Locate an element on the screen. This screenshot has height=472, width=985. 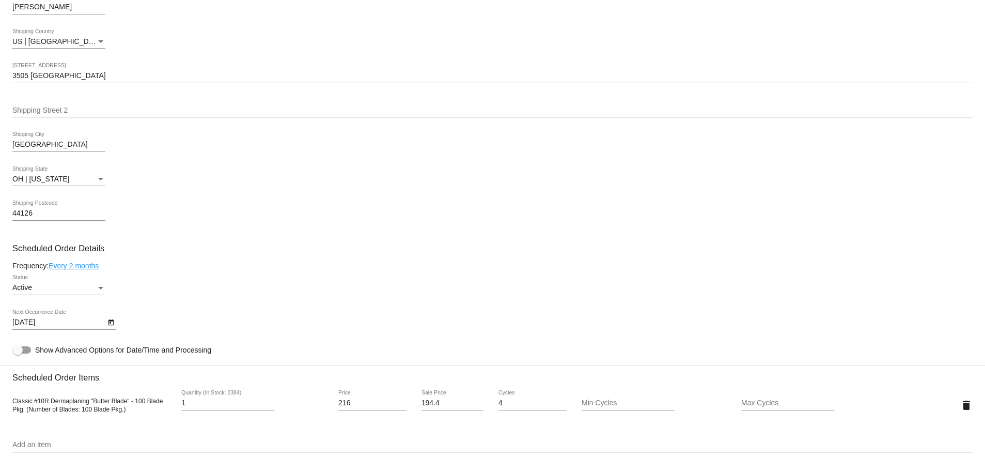
h3: Scheduled Order Items is located at coordinates (492, 373).